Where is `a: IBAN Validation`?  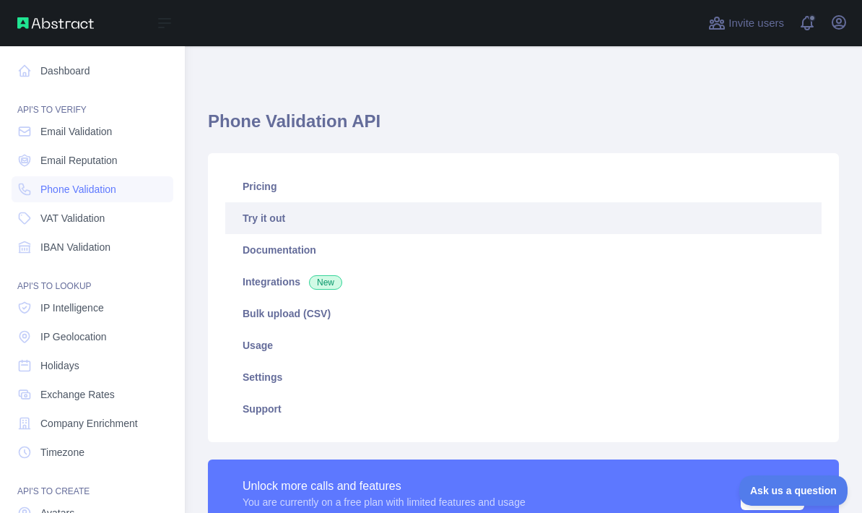 a: IBAN Validation is located at coordinates (92, 247).